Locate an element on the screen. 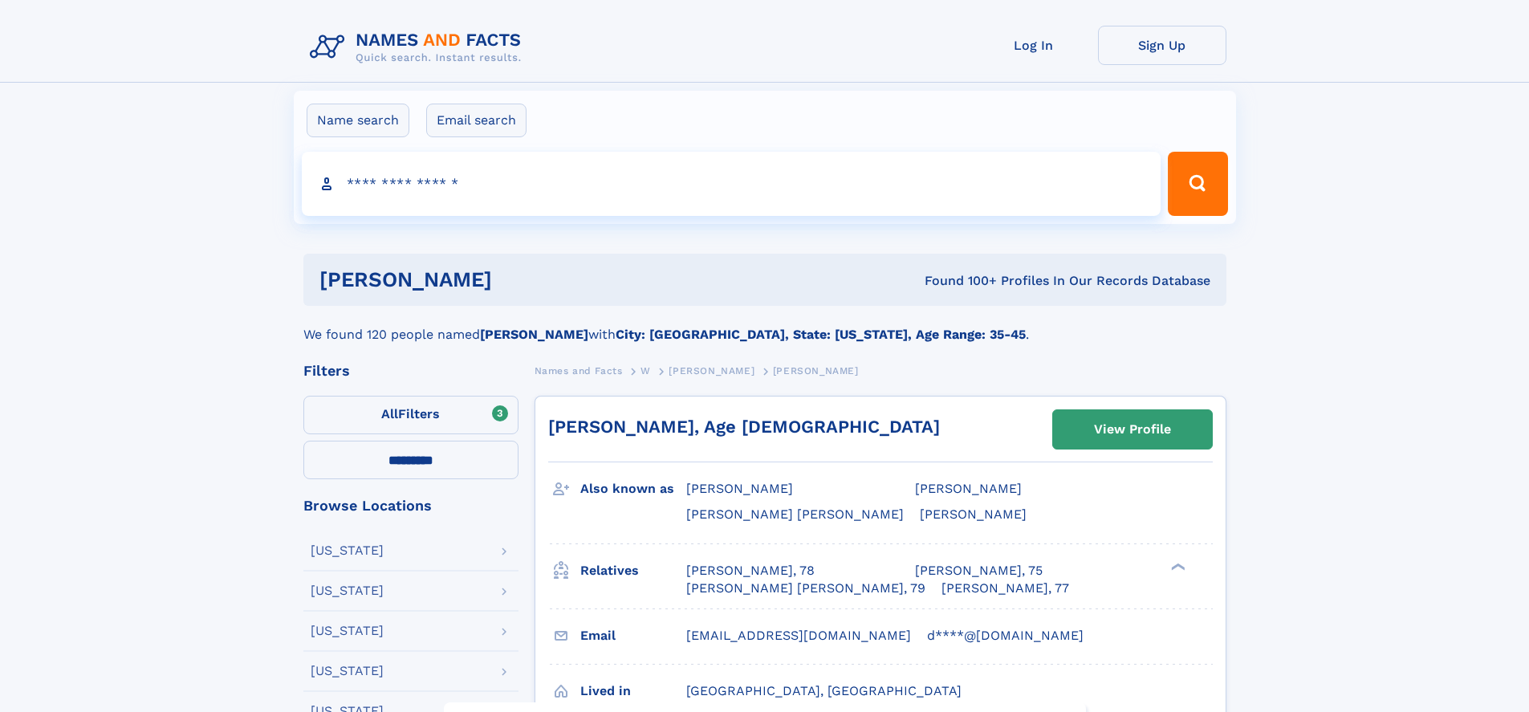  a: Sign Up is located at coordinates (1162, 45).